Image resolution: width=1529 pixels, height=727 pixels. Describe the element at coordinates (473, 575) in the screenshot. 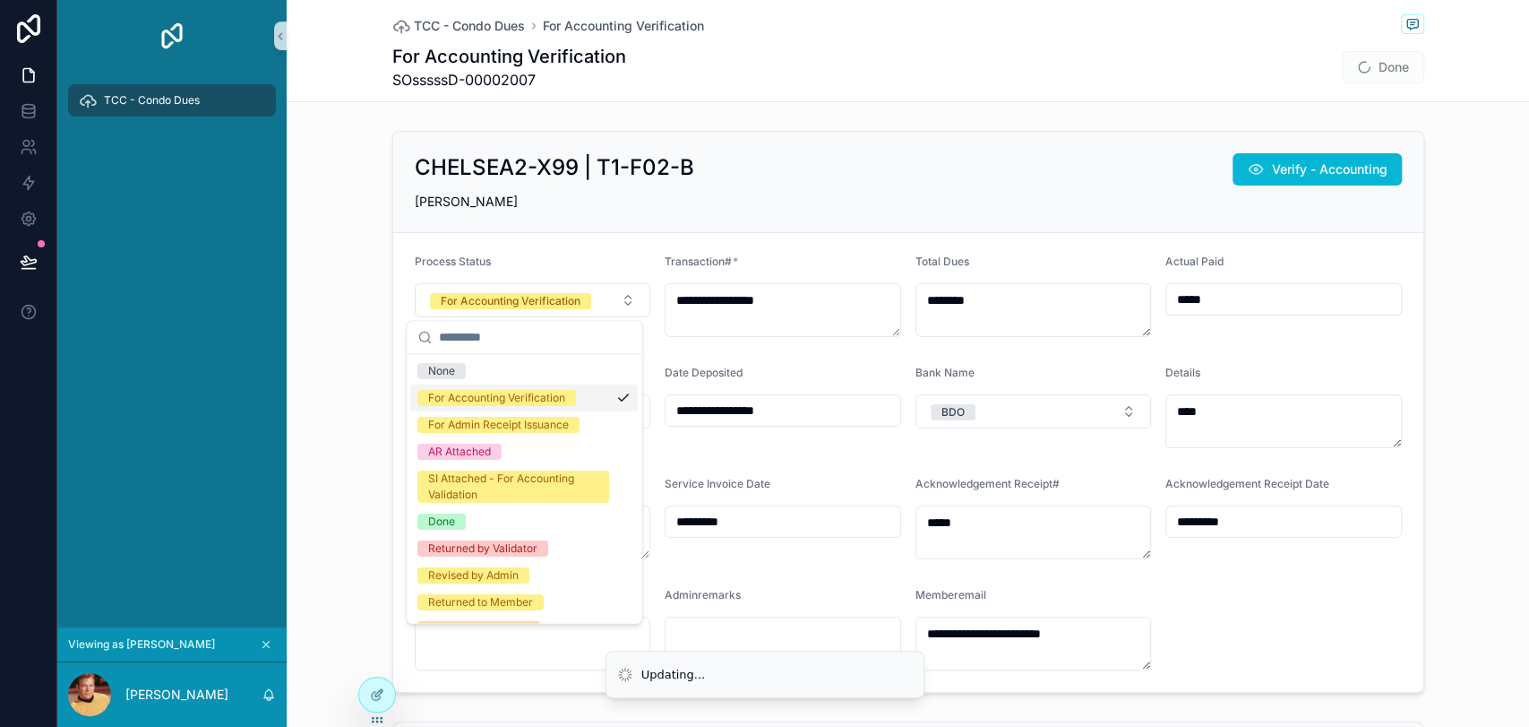

I see `div: Revised by Admin` at that location.